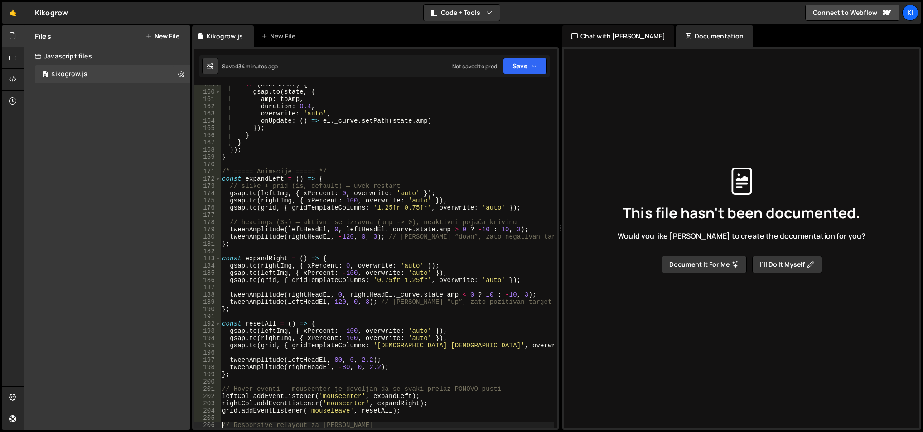  Describe the element at coordinates (525, 66) in the screenshot. I see `button: Save` at that location.